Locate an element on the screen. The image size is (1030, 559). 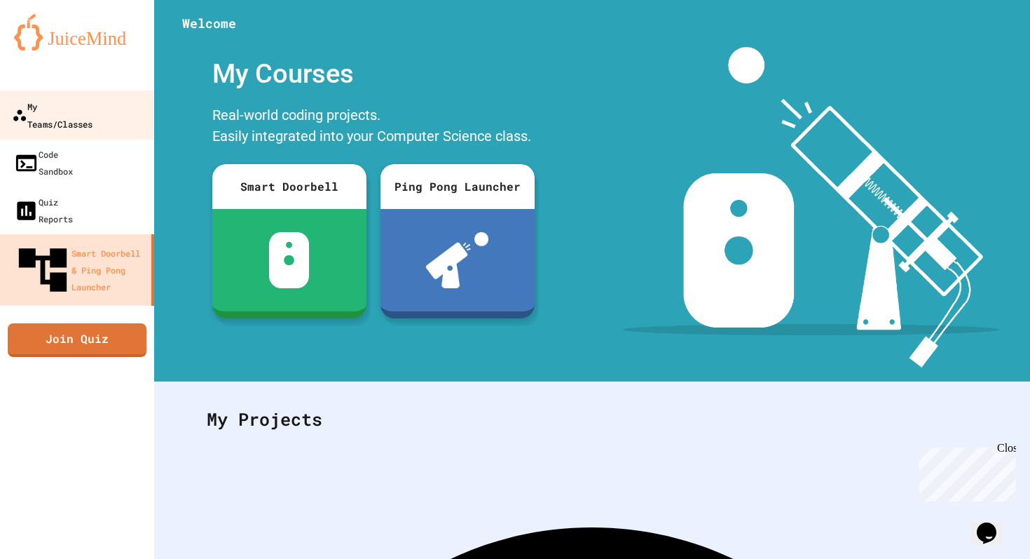
div: Ping Pong Launcher is located at coordinates (458, 186).